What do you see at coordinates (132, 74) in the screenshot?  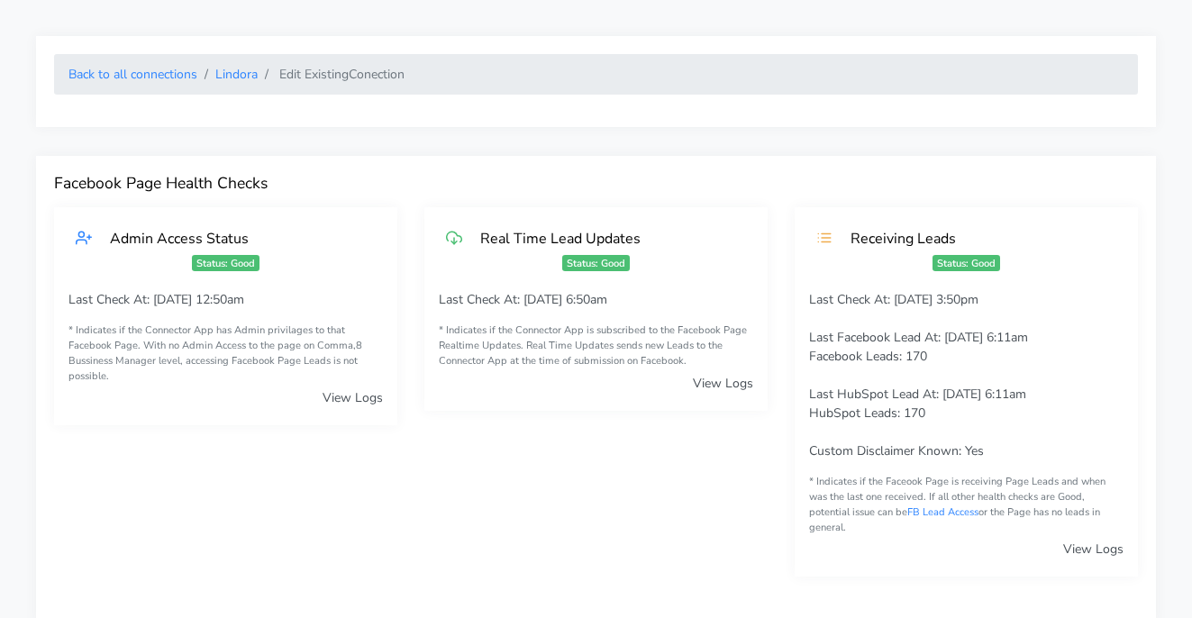 I see `a: Back to all connections` at bounding box center [132, 74].